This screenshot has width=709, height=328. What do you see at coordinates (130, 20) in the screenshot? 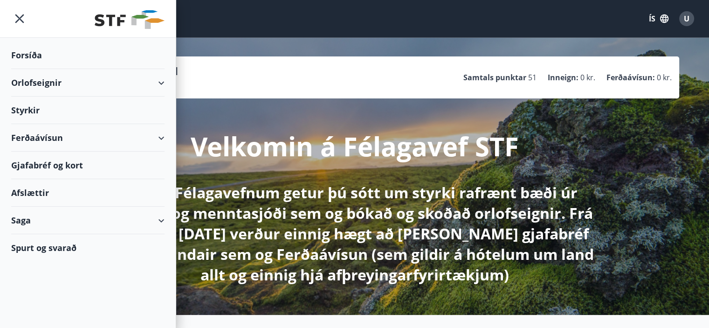
I see `img: union_logo` at bounding box center [130, 20].